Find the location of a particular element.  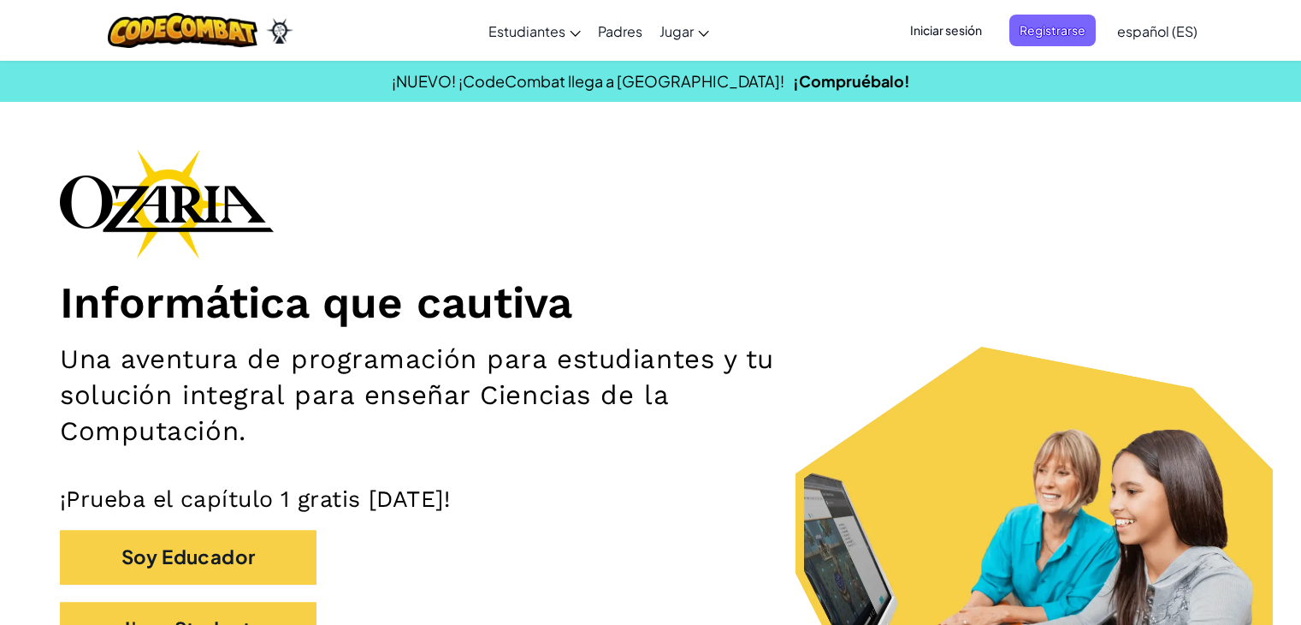

a: Jugar is located at coordinates (684, 31).